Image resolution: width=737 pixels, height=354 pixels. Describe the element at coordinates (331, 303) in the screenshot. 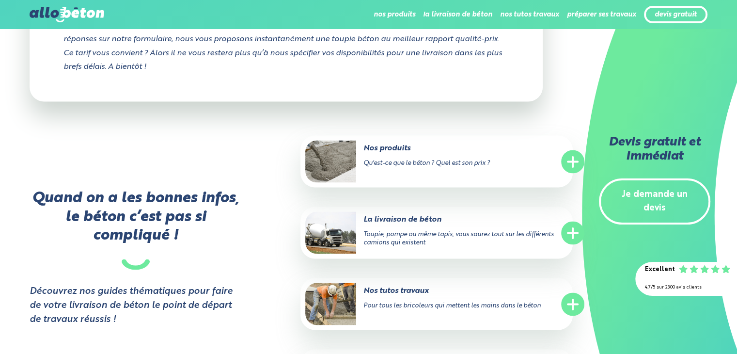

I see `img: Nos tutos travaux` at that location.